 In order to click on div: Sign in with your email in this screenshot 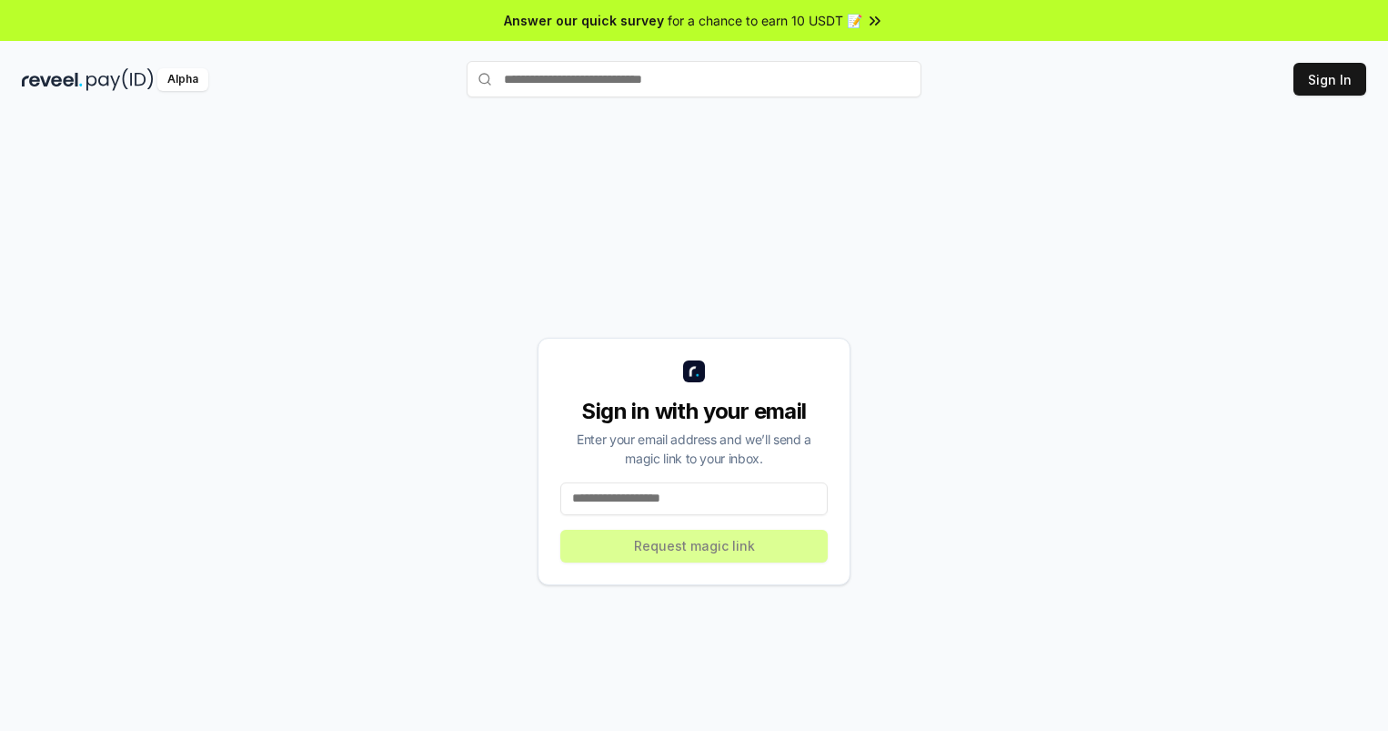, I will do `click(694, 411)`.